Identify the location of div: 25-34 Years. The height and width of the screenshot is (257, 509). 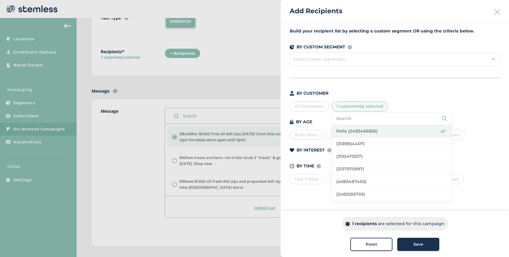
(342, 135).